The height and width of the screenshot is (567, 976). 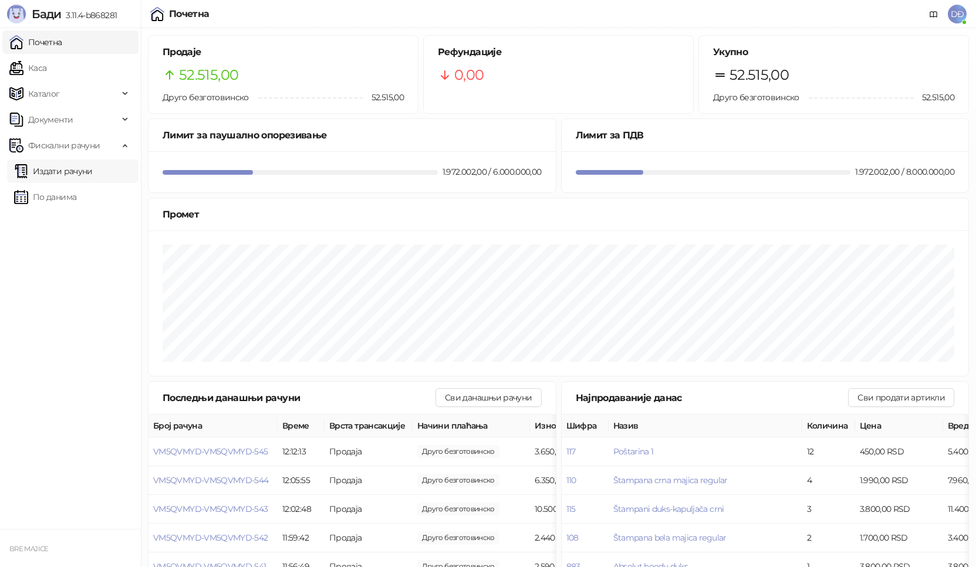 I want to click on span: 6.350,00, so click(x=458, y=481).